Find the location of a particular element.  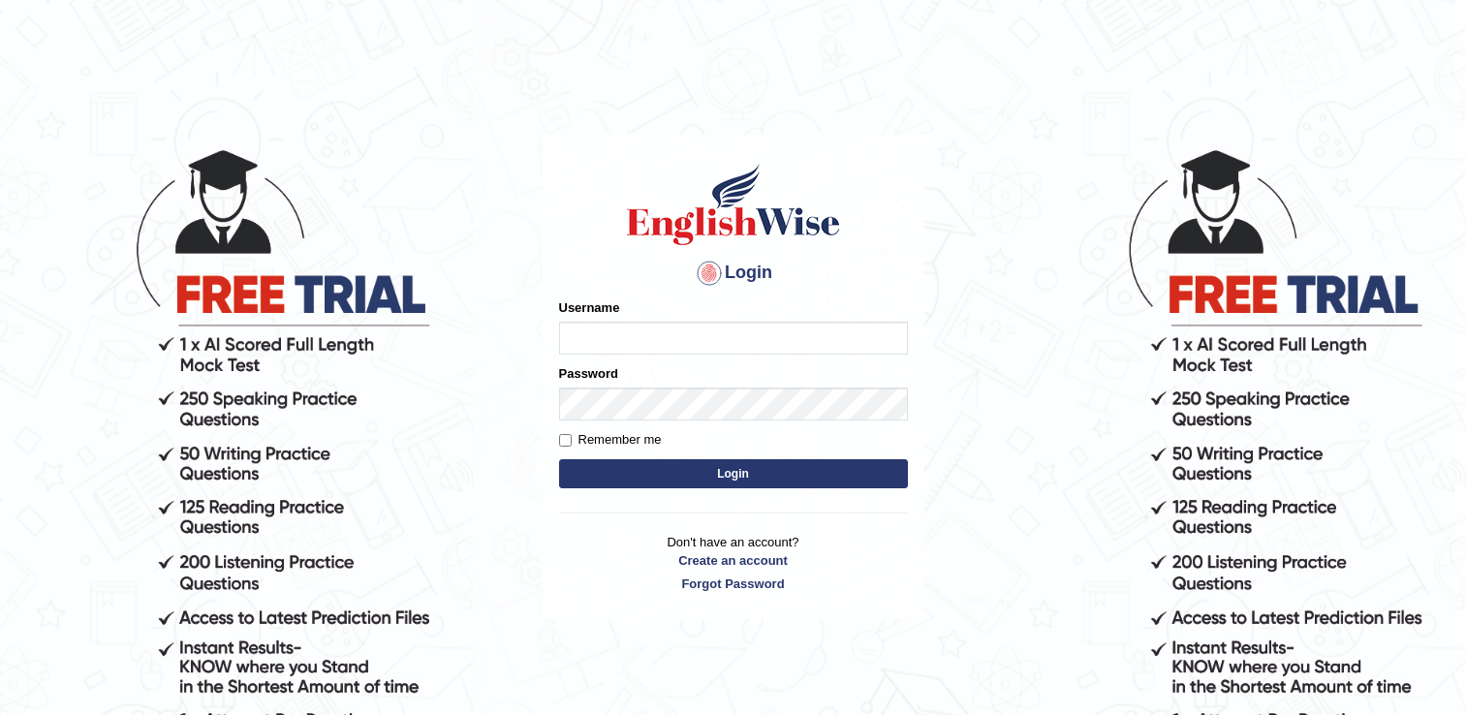

label: Remember me is located at coordinates (610, 440).